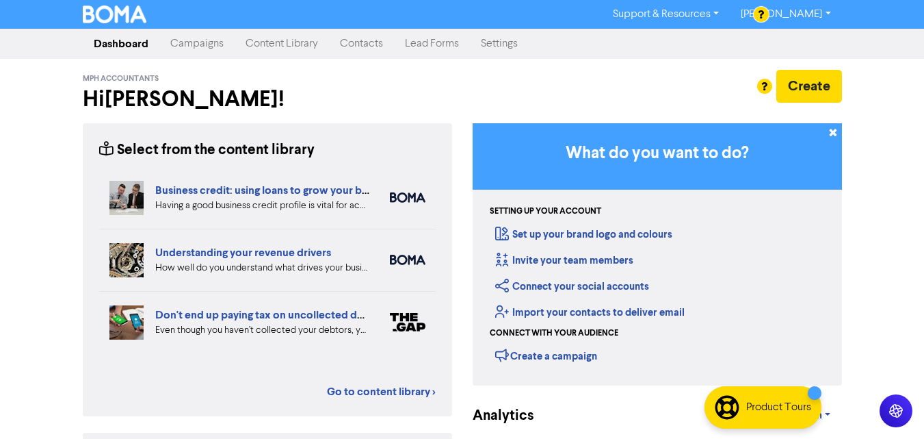  I want to click on a: Dashboard, so click(121, 44).